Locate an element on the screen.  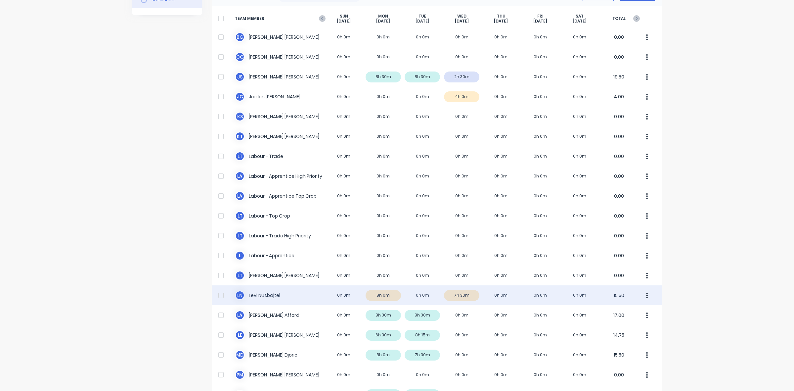
span: TEAM MEMBER is located at coordinates (279, 19).